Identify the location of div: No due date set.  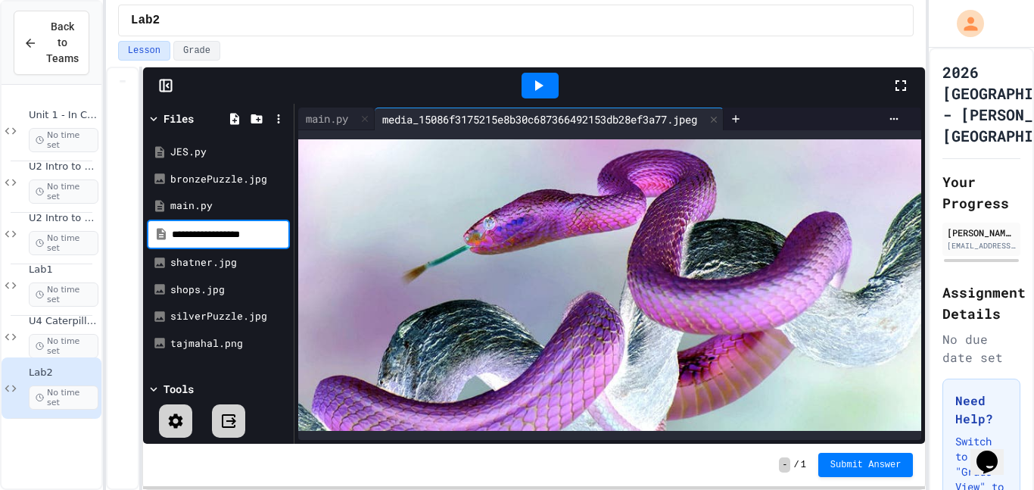
(981, 348).